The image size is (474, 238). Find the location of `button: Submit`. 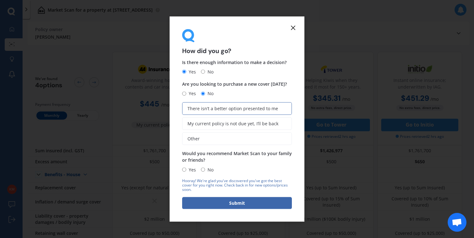

button: Submit is located at coordinates (237, 202).